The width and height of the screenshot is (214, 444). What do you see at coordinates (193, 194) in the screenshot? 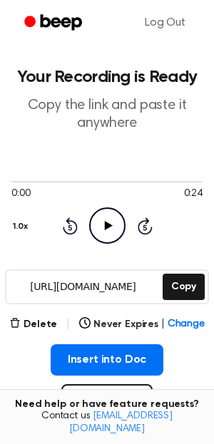
I see `span: 0:24` at bounding box center [193, 194].